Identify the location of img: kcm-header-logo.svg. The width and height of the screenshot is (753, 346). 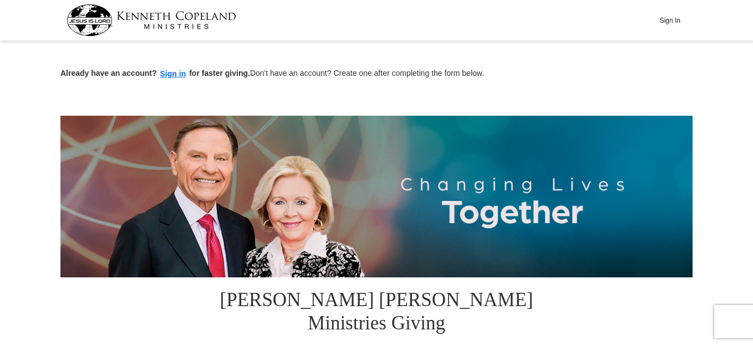
(151, 20).